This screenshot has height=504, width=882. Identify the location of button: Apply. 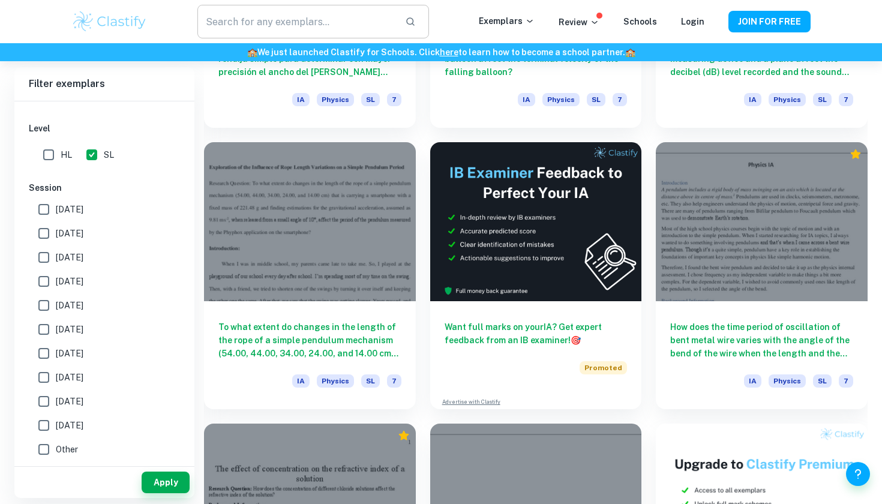
(166, 482).